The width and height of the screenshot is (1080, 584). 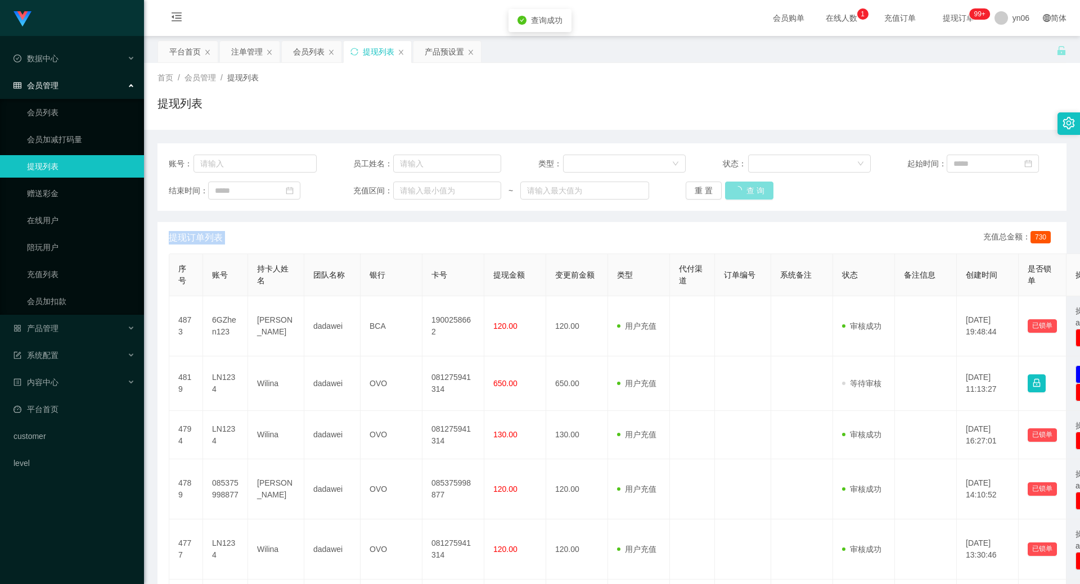 What do you see at coordinates (186, 384) in the screenshot?
I see `td: 4819` at bounding box center [186, 384].